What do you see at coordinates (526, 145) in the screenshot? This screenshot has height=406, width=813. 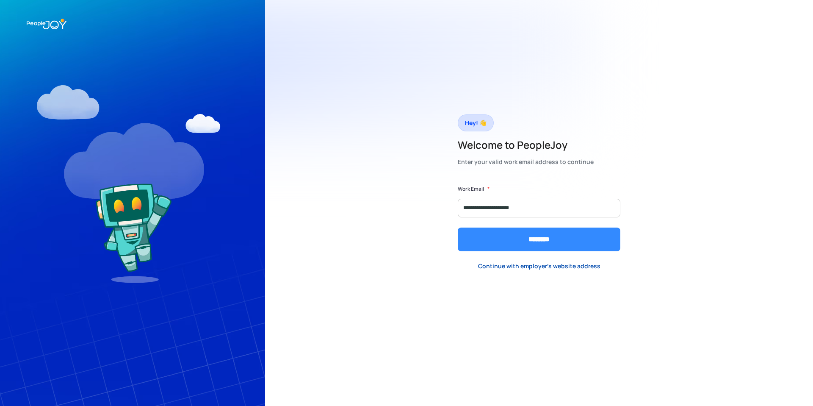 I see `h2: Welcome to PeopleJoy` at bounding box center [526, 145].